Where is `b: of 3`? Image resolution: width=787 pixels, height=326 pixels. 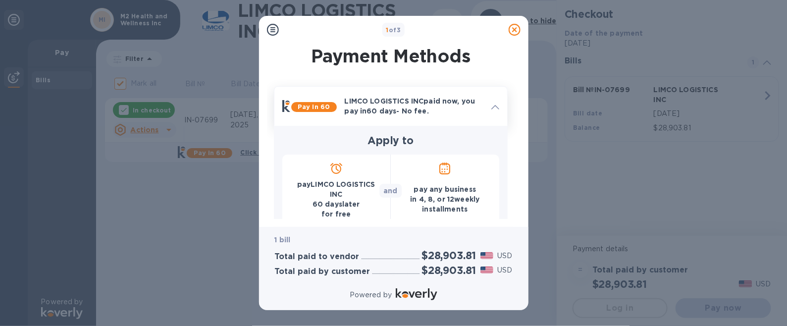
b: of 3 is located at coordinates (394, 30).